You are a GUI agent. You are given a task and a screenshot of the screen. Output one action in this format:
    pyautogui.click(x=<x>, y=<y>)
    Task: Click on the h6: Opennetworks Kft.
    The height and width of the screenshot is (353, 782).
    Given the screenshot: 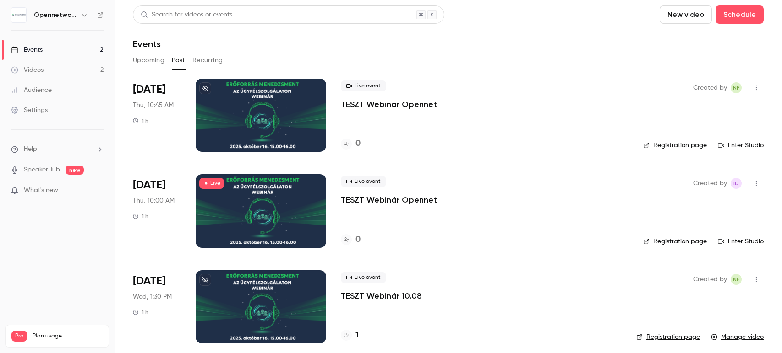 What is the action you would take?
    pyautogui.click(x=55, y=15)
    